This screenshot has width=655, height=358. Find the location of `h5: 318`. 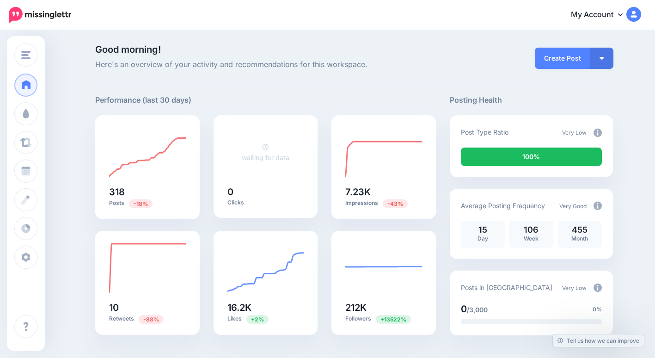

h5: 318 is located at coordinates (148, 192).